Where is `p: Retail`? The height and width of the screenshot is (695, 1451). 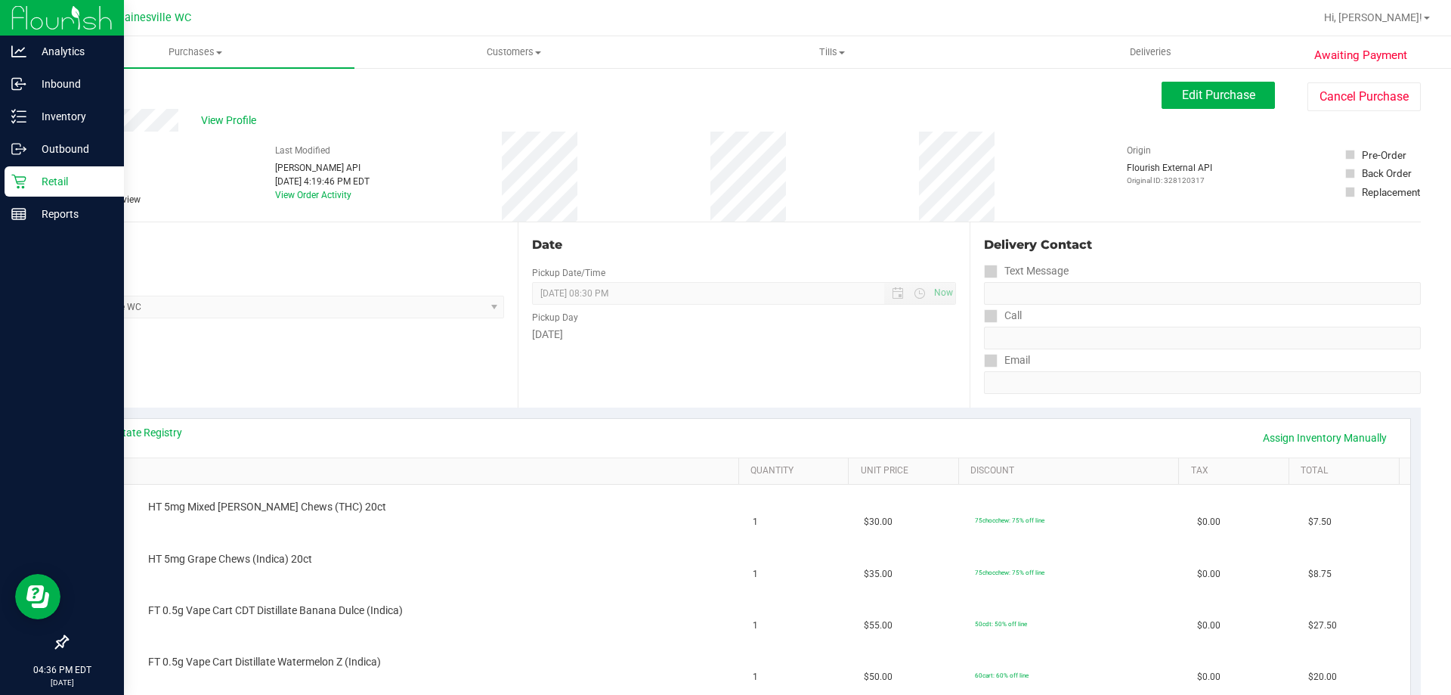
p: Retail is located at coordinates (72, 181).